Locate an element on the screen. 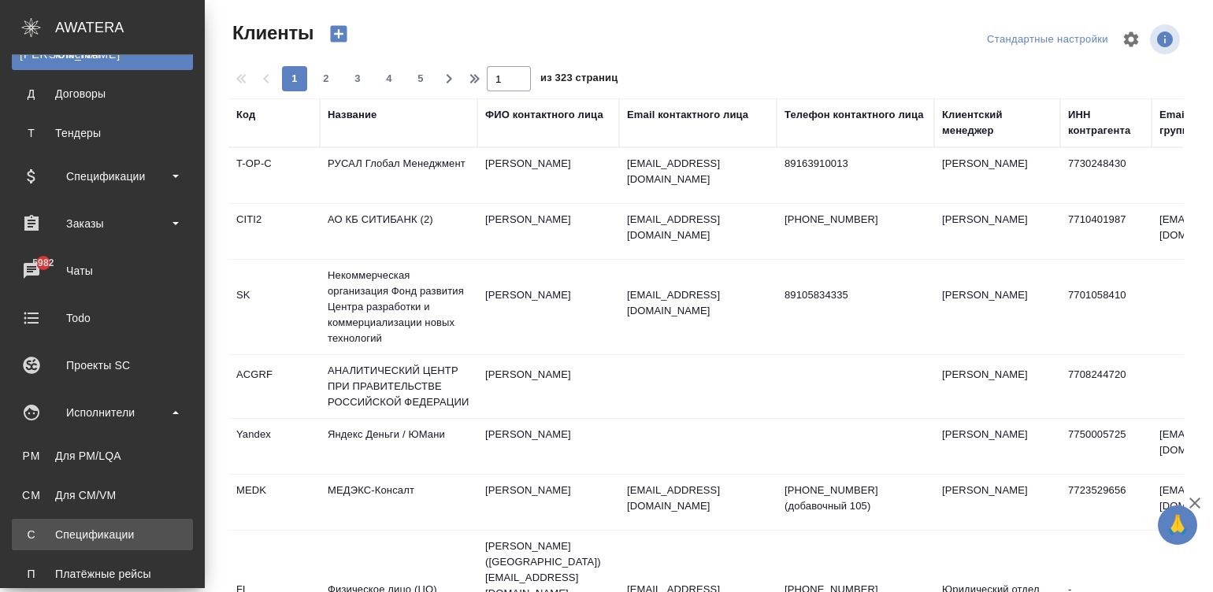  div: Заказы is located at coordinates (102, 224).